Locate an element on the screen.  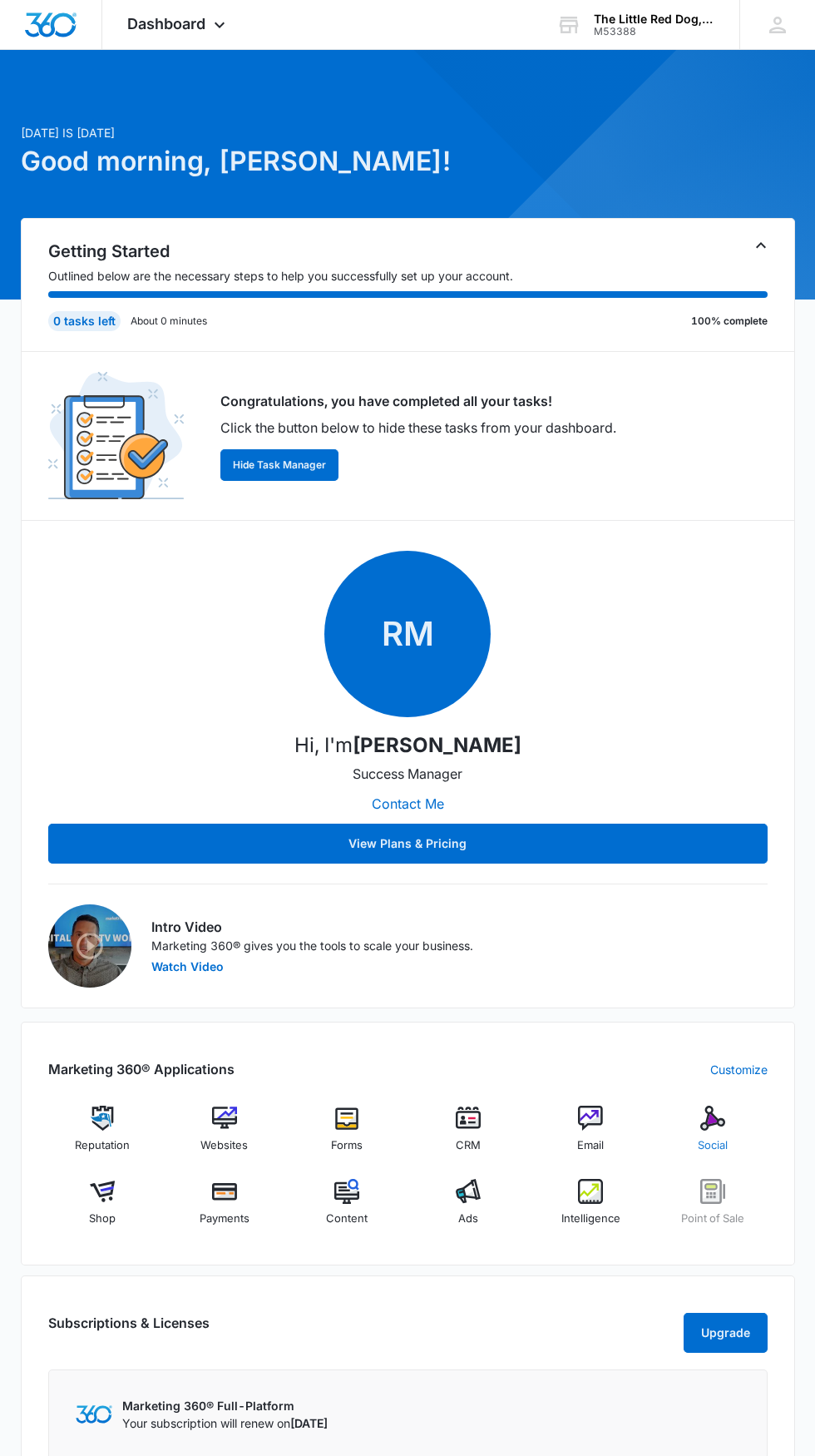
span: Dashboard is located at coordinates (167, 23).